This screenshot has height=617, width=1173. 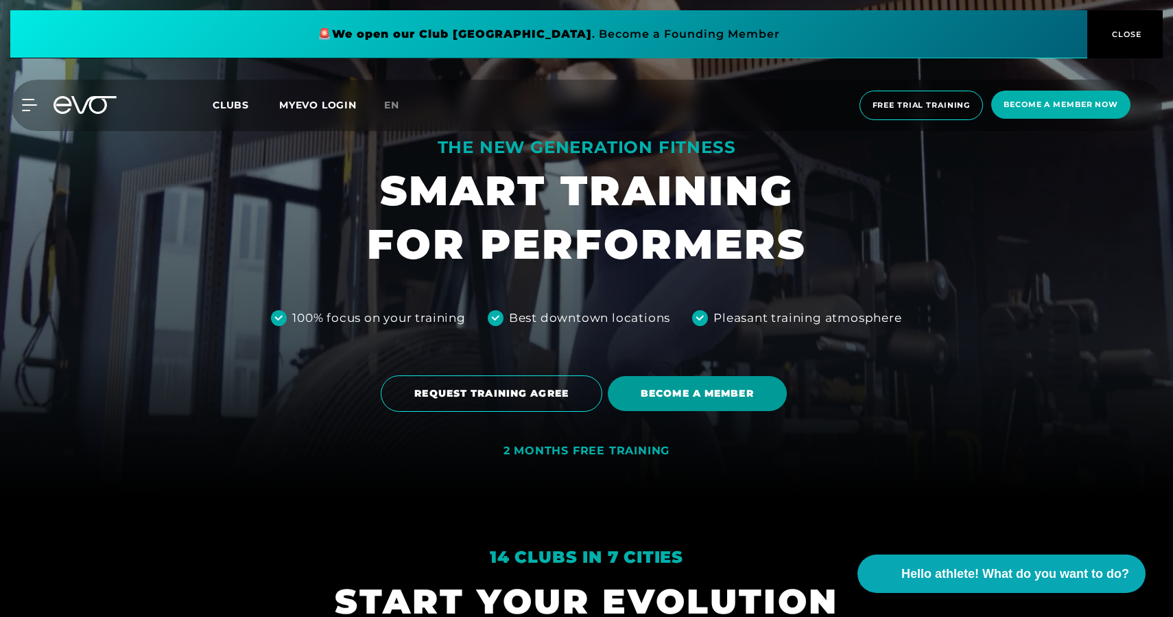 What do you see at coordinates (808, 318) in the screenshot?
I see `div: Pleasant training atmosphere` at bounding box center [808, 318].